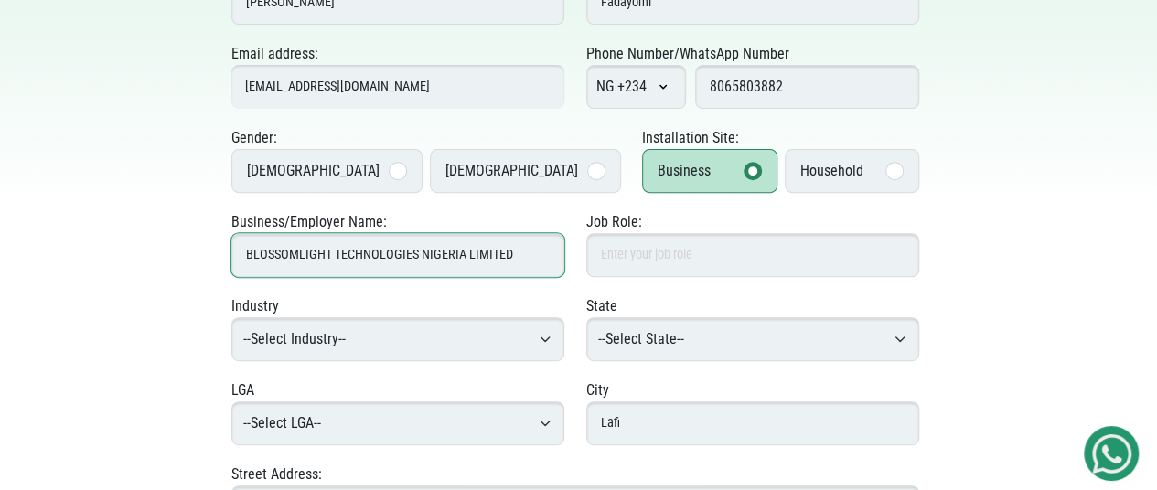  I want to click on img: Get Started On Earthbond Via Whatsapp, so click(1111, 454).